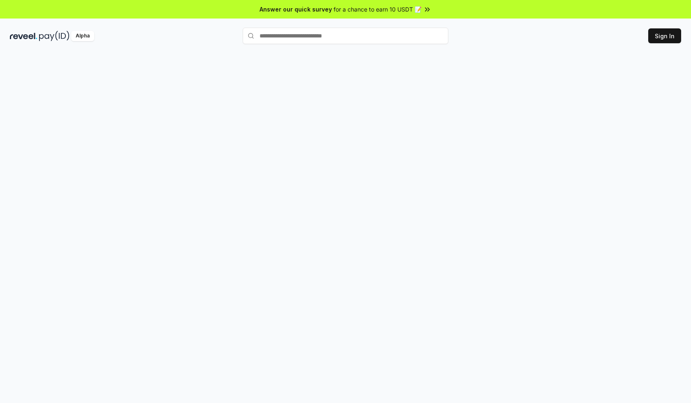 The width and height of the screenshot is (691, 403). I want to click on img: pay_id, so click(54, 36).